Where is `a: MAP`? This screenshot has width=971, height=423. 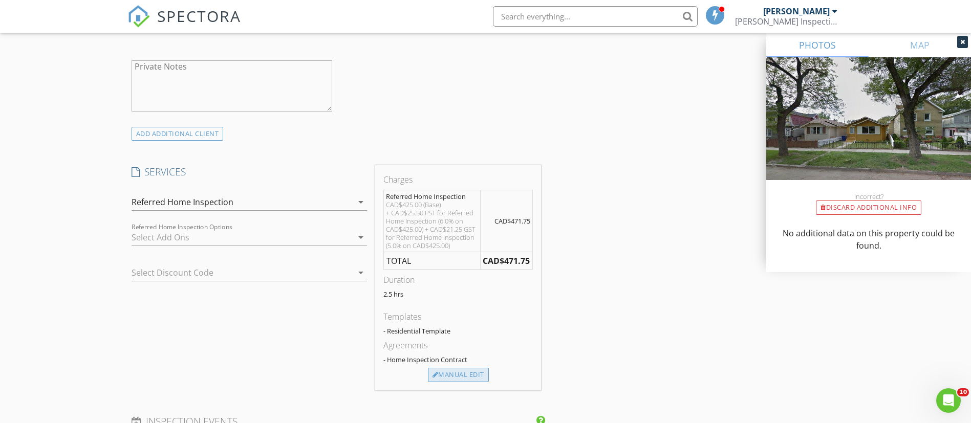
a: MAP is located at coordinates (920, 45).